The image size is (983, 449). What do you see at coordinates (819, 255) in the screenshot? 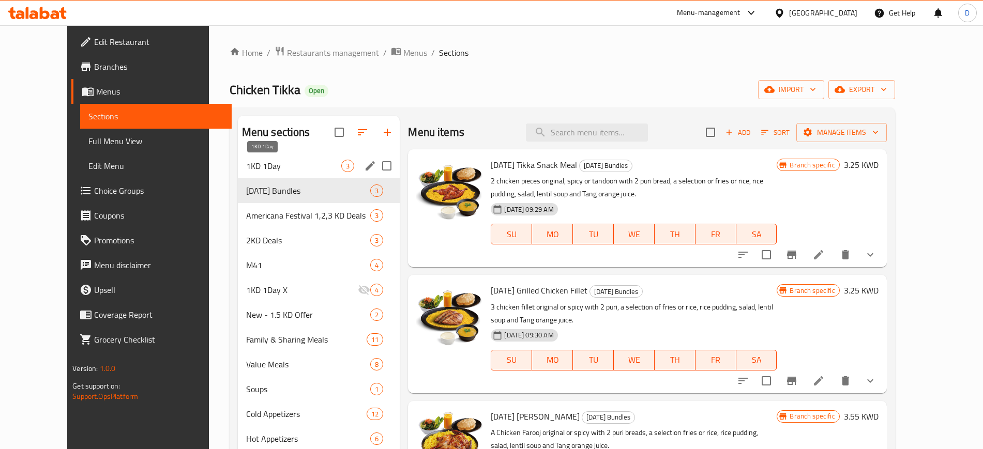
I see `a: Edit menu item` at bounding box center [819, 255].